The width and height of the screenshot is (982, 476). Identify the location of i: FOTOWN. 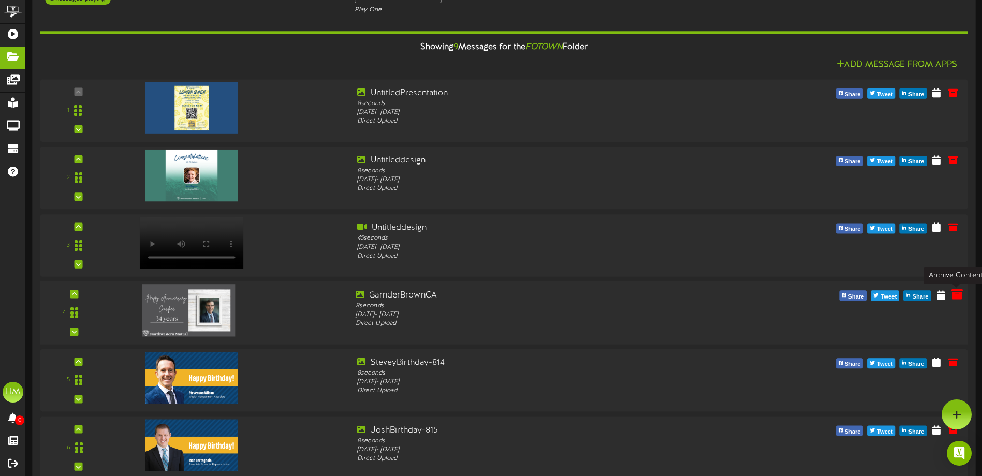
(544, 47).